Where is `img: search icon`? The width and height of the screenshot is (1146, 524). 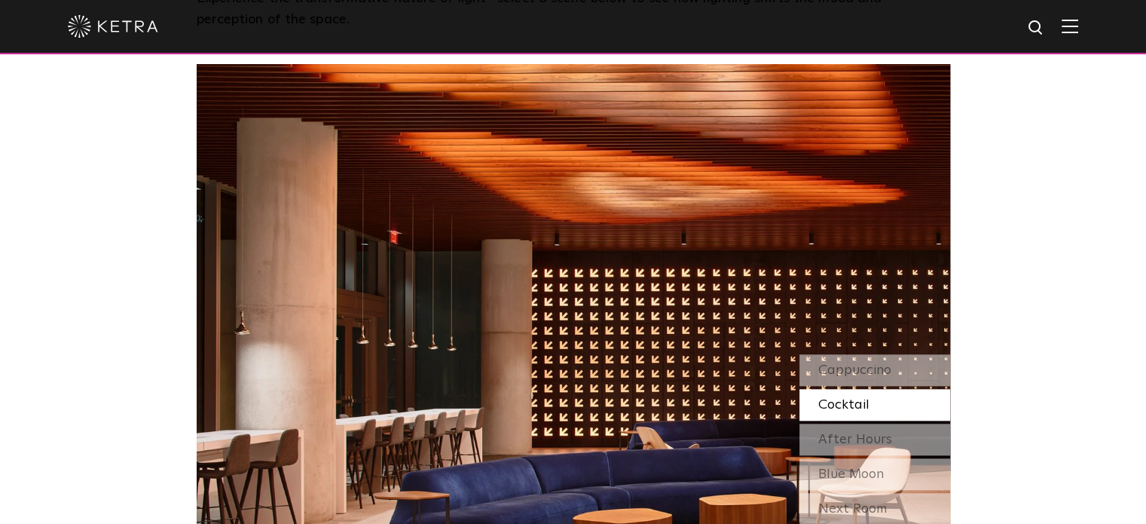 img: search icon is located at coordinates (1036, 28).